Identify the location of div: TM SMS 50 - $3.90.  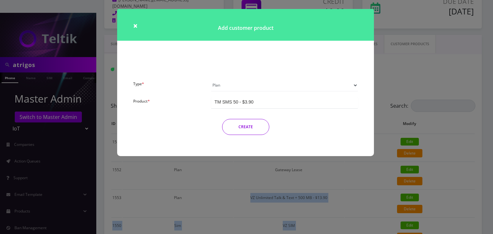
(234, 102).